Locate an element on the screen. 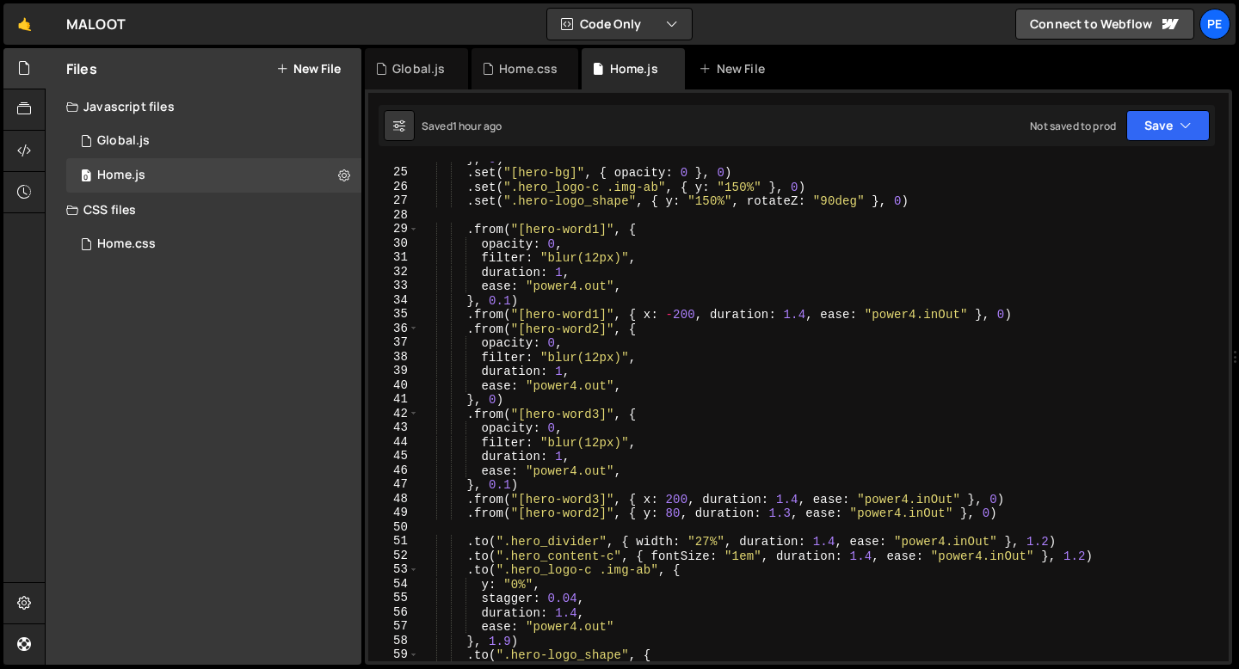  div: 53 is located at coordinates (393, 570).